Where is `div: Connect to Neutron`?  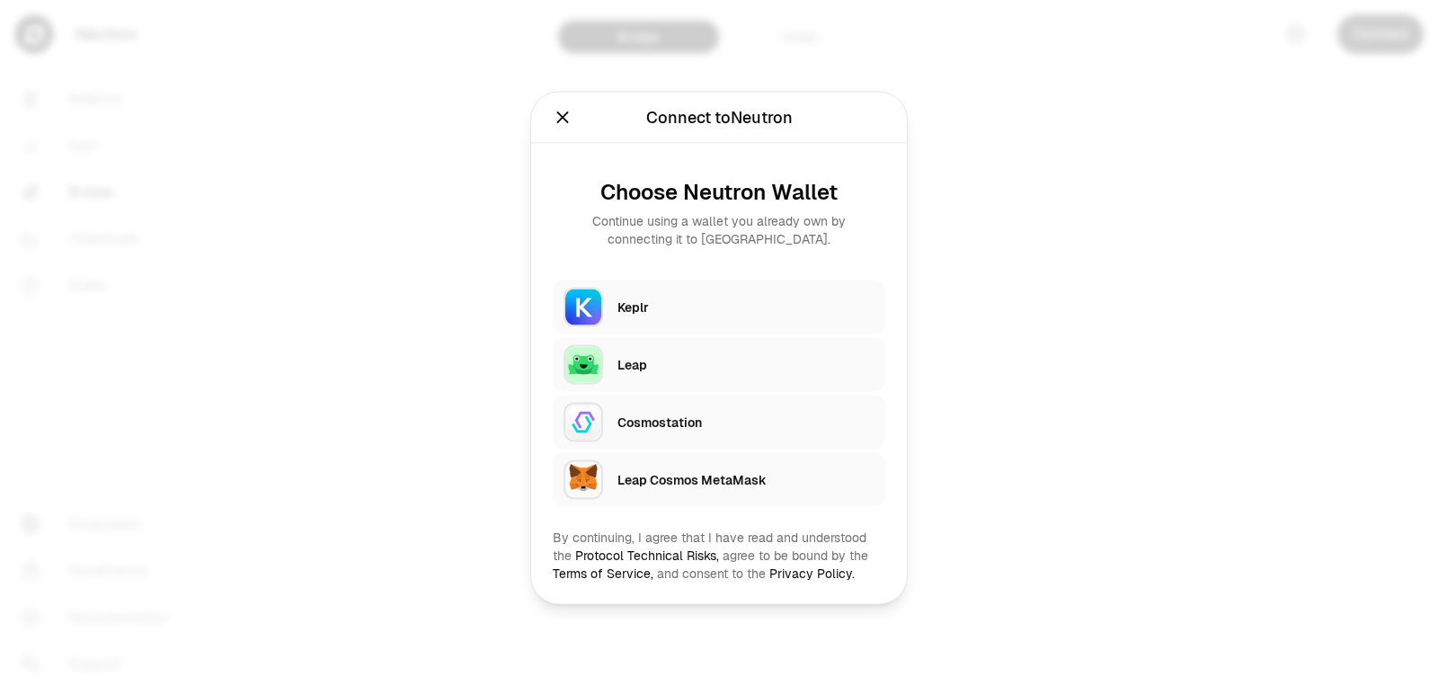 div: Connect to Neutron is located at coordinates (719, 117).